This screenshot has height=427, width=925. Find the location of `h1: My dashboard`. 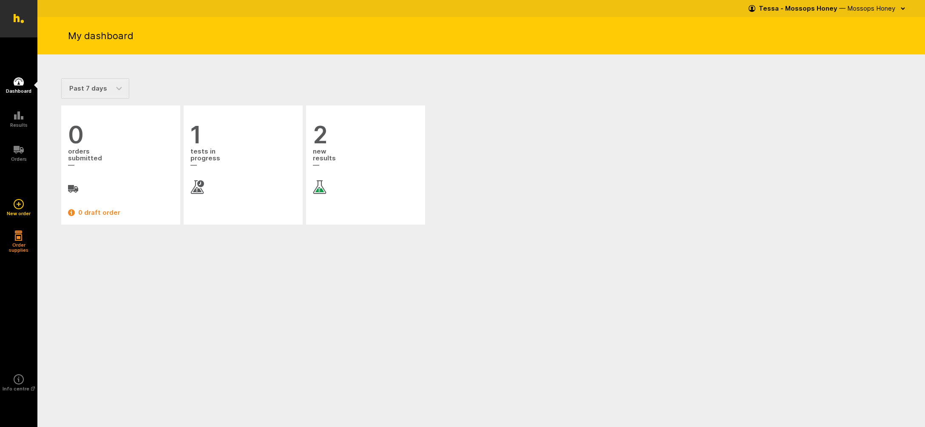

h1: My dashboard is located at coordinates (101, 36).